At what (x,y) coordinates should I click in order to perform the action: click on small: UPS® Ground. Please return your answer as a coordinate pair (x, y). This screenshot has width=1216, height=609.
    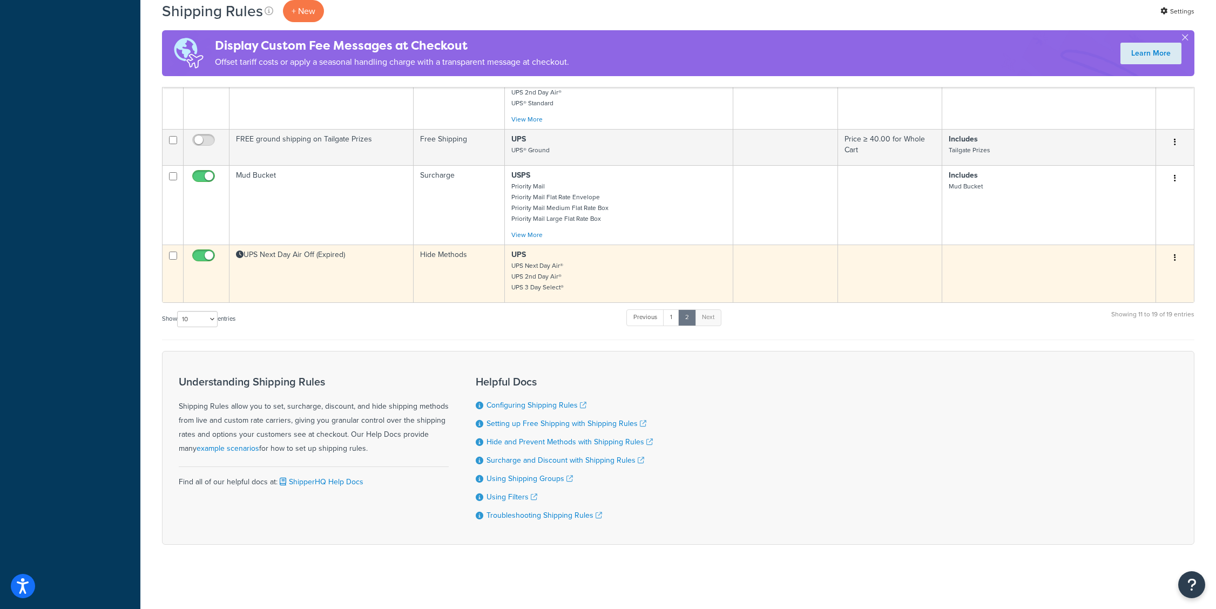
    Looking at the image, I should click on (530, 150).